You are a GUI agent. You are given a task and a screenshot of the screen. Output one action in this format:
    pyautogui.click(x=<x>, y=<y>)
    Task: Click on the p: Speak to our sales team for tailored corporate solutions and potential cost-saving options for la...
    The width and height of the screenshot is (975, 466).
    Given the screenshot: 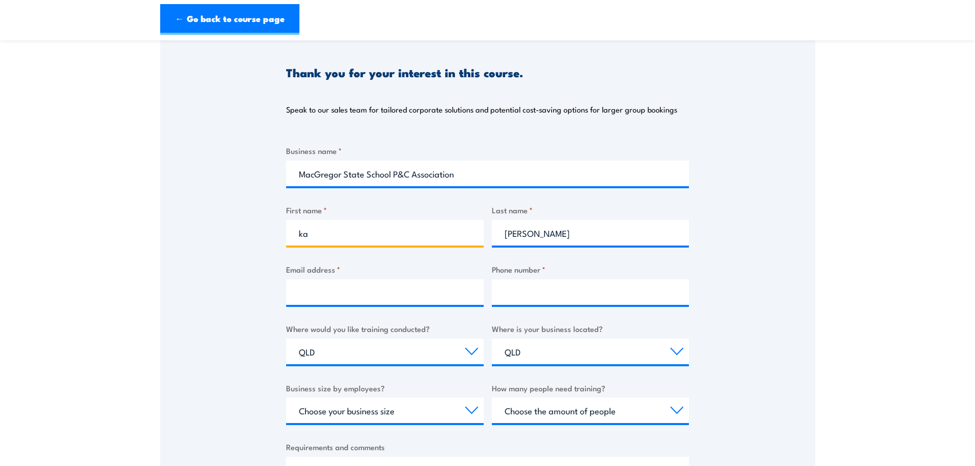 What is the action you would take?
    pyautogui.click(x=482, y=110)
    